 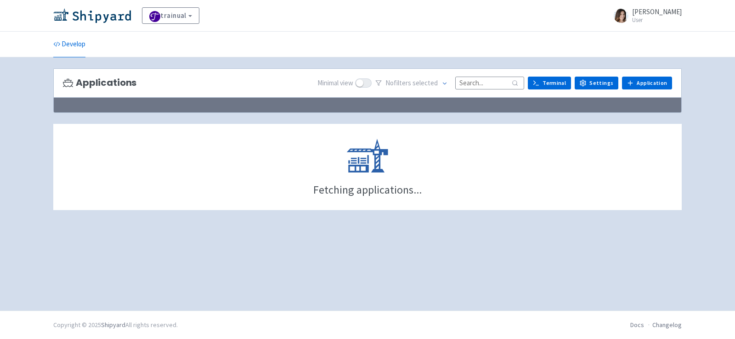 What do you see at coordinates (490, 83) in the screenshot?
I see `input: Search...` at bounding box center [490, 83].